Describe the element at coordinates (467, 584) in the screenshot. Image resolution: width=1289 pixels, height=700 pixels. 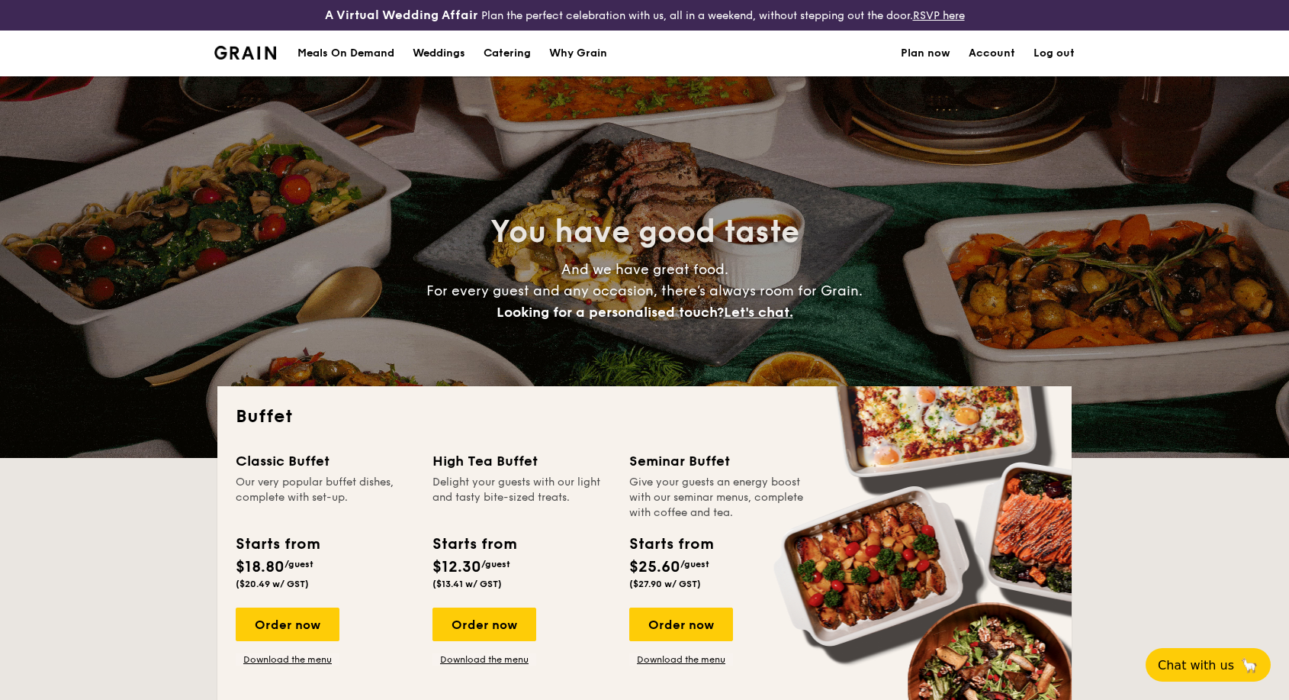
I see `span: ($13.41 w/ GST)` at that location.